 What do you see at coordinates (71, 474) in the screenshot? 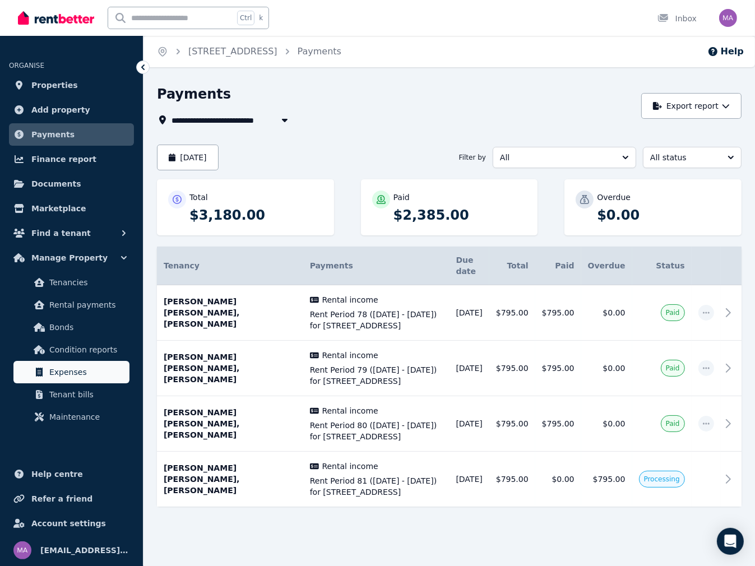
I see `a: Help centre` at bounding box center [71, 474].